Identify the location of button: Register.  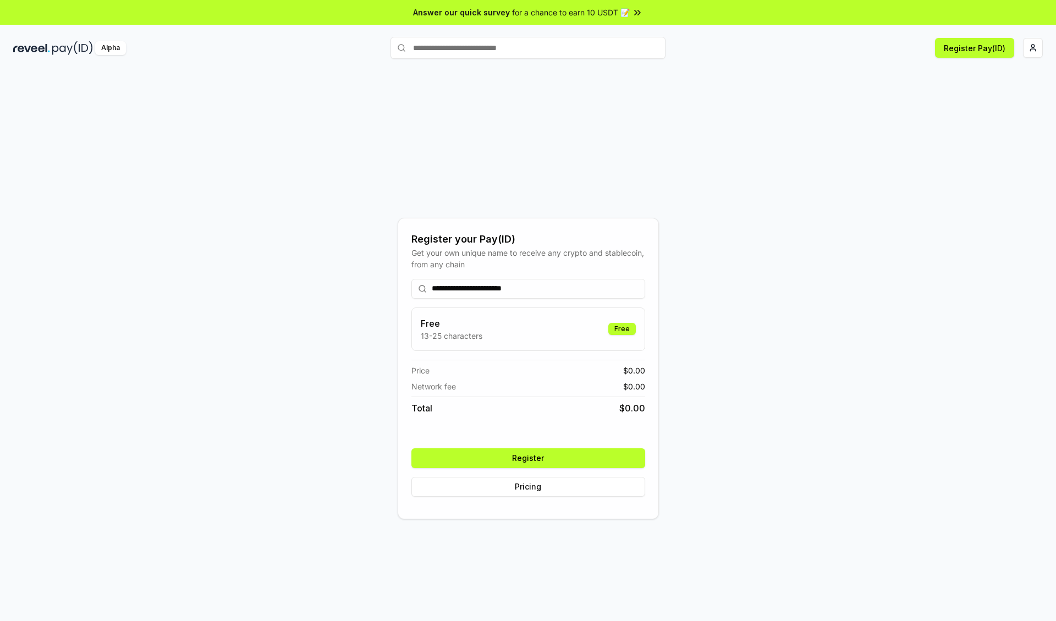
(528, 458).